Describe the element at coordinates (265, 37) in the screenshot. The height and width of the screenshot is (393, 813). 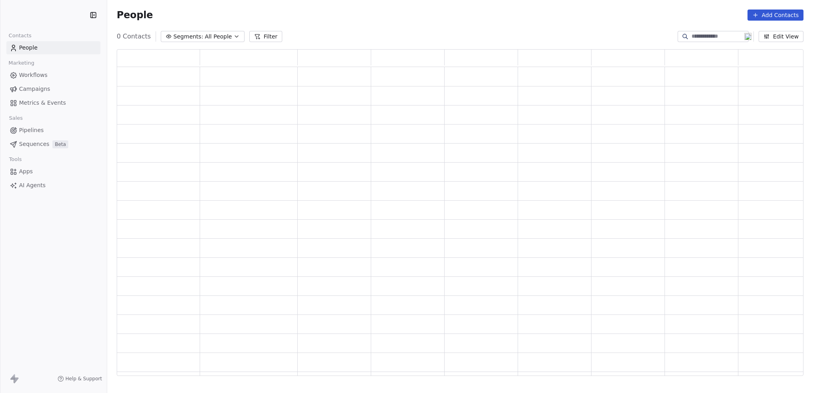
I see `button: Filter` at that location.